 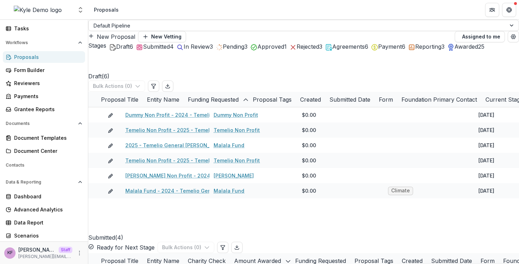 I want to click on a: Malala Fund, so click(x=229, y=145).